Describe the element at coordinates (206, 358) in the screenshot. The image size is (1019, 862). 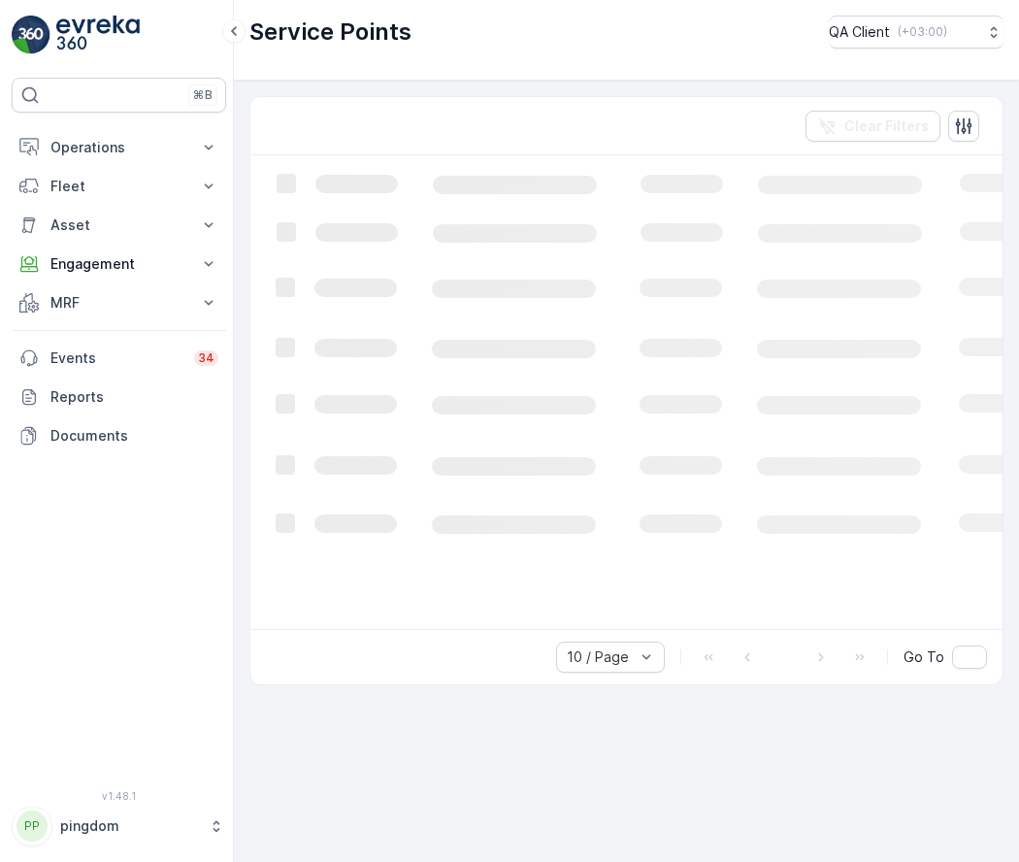
I see `p: 34` at that location.